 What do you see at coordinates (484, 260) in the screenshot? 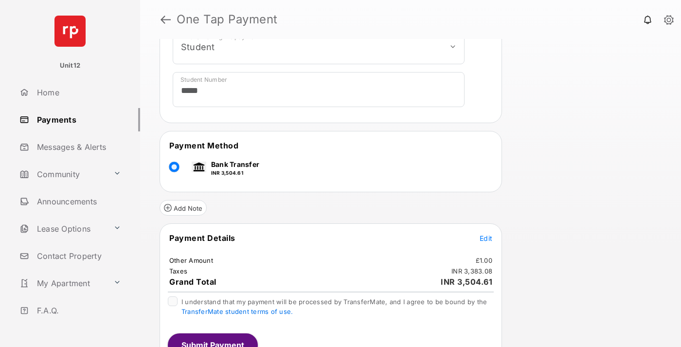
I see `td: £1.00` at bounding box center [484, 260].